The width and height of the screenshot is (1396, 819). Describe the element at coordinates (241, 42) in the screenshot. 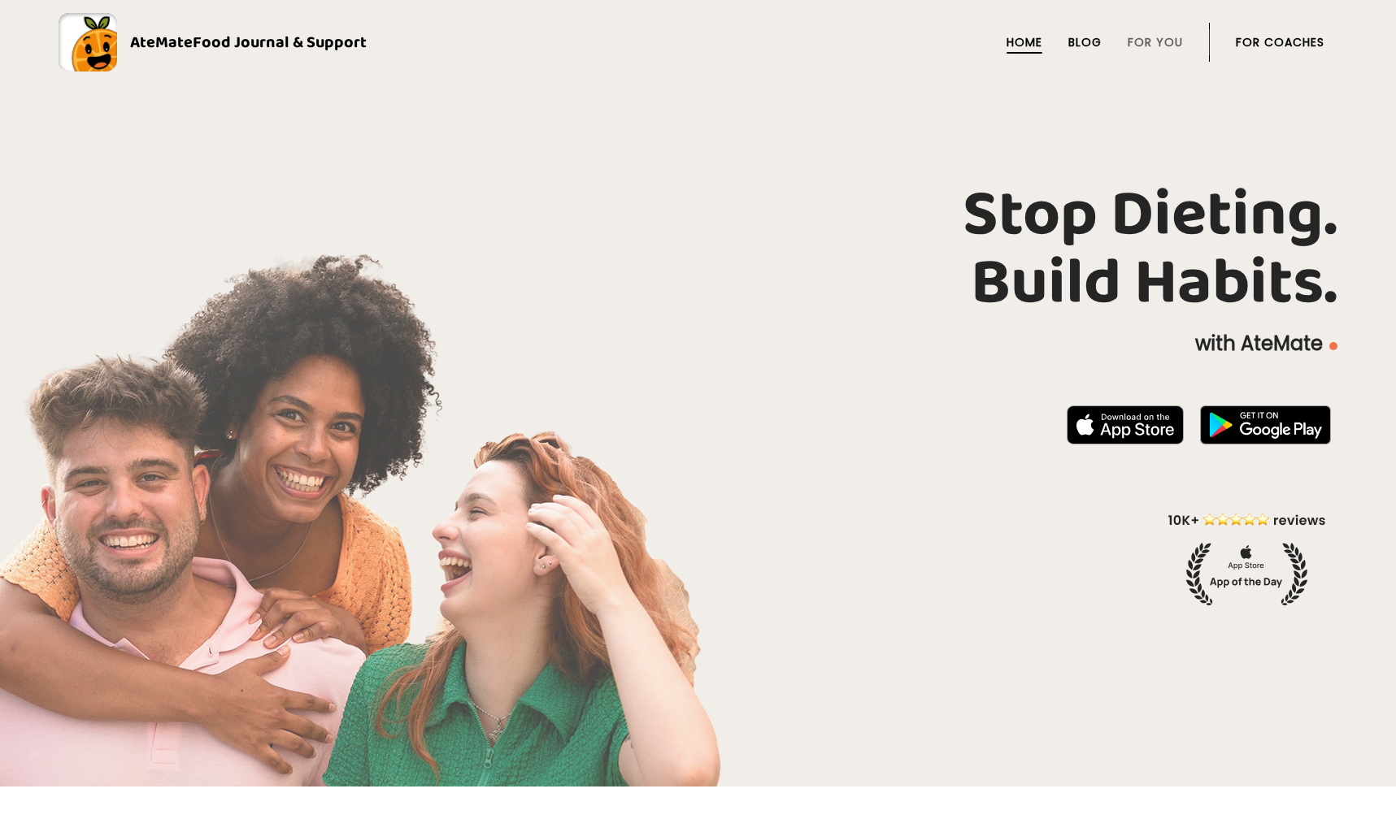

I see `div: AteMate` at that location.